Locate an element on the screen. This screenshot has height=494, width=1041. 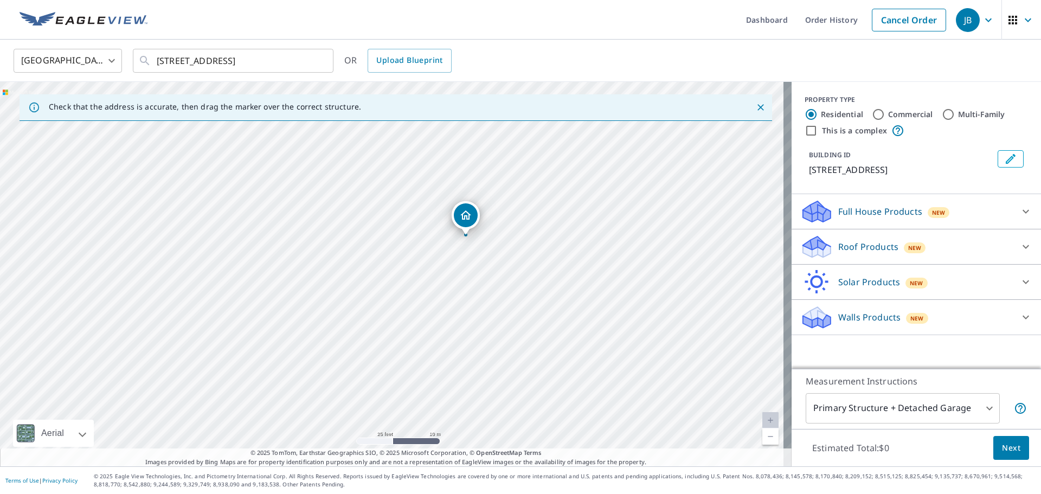
p: Solar Products is located at coordinates (869, 282).